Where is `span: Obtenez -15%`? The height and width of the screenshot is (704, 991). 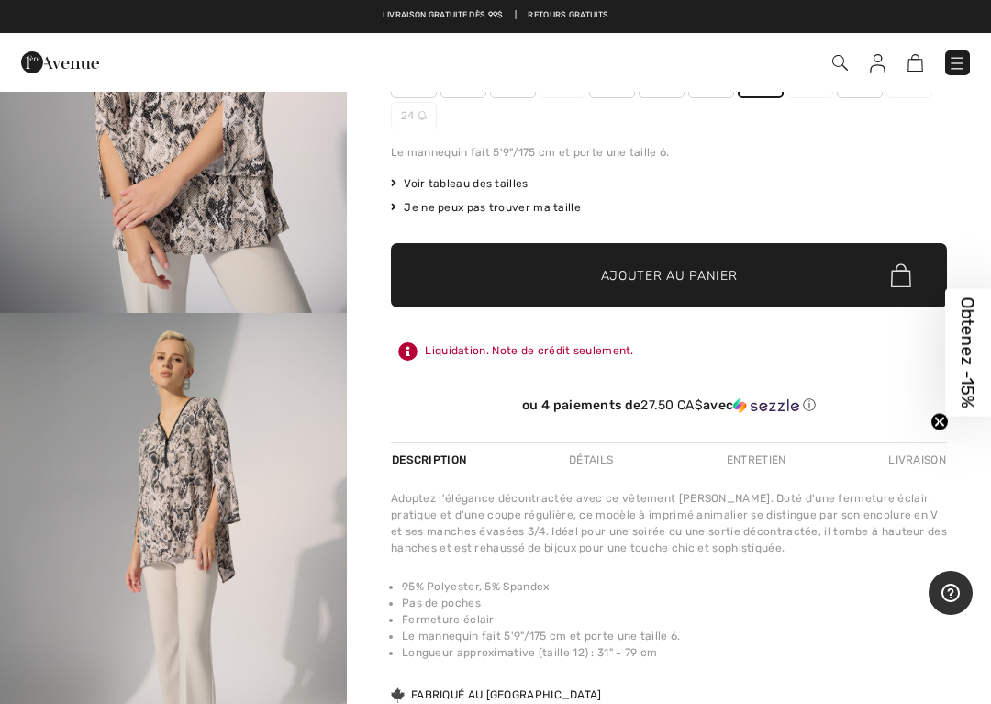 span: Obtenez -15% is located at coordinates (968, 352).